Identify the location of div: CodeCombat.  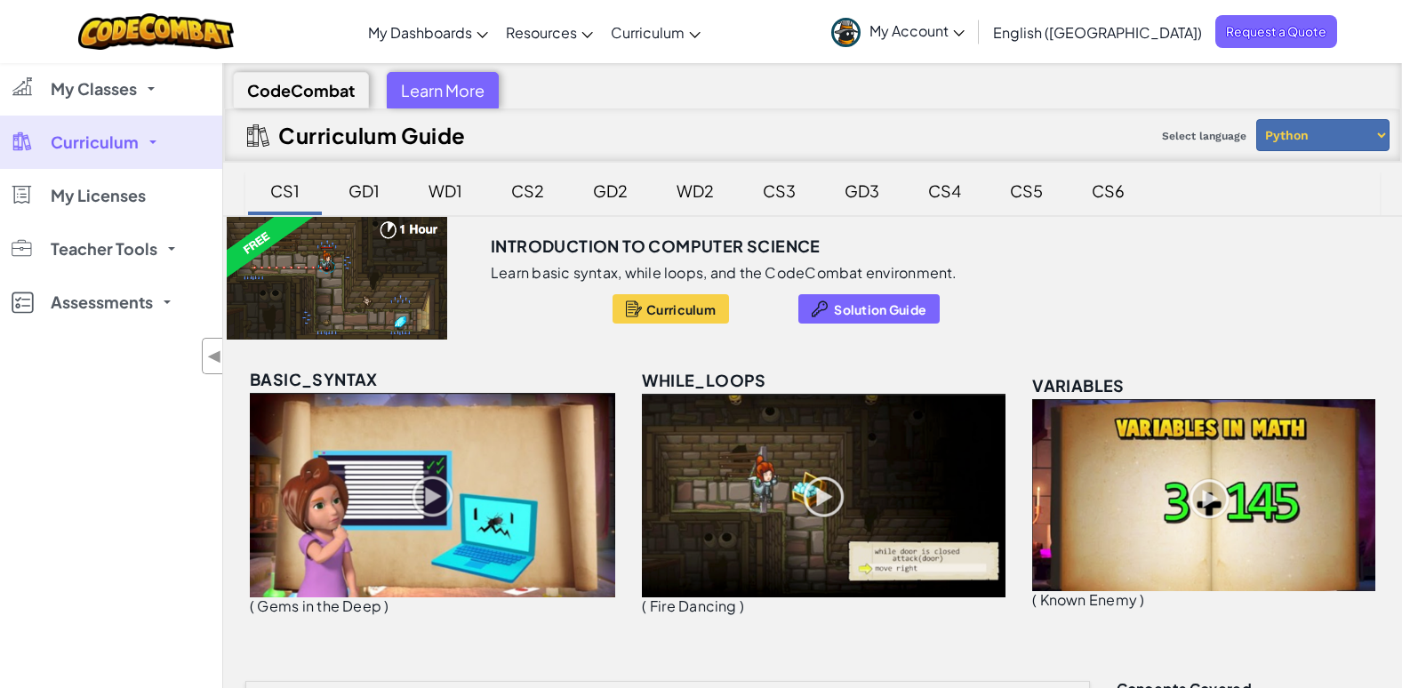
(300, 90).